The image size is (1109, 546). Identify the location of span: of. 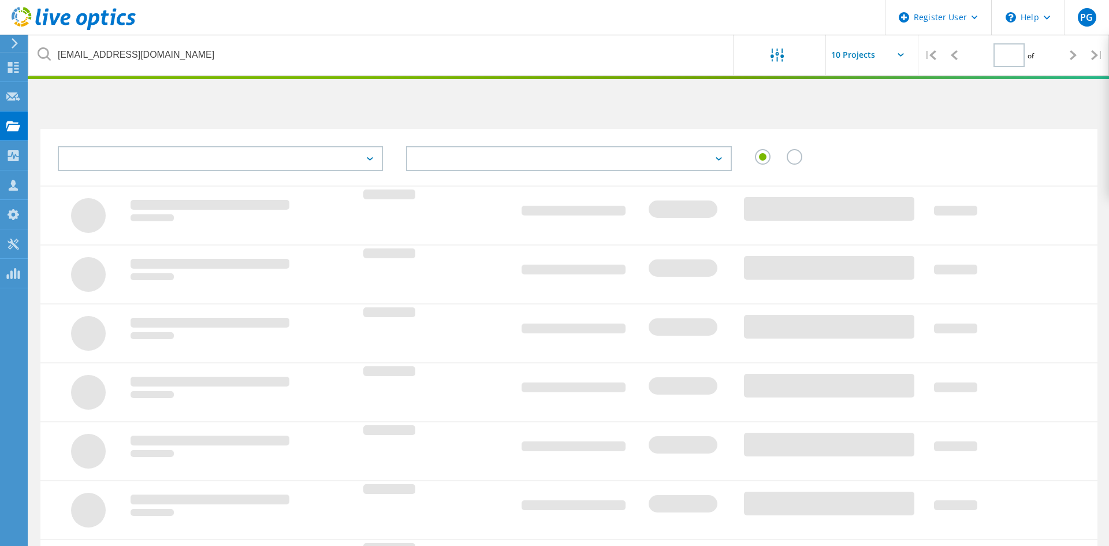
(1031, 55).